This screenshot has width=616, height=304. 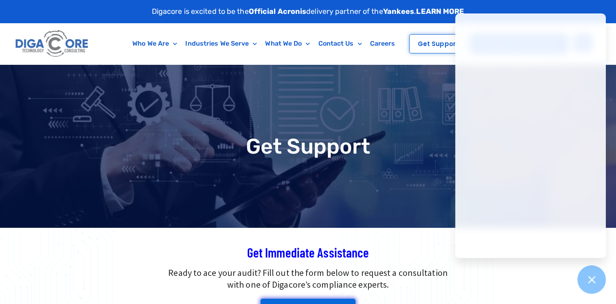 I want to click on a: Industries We Serve, so click(x=221, y=44).